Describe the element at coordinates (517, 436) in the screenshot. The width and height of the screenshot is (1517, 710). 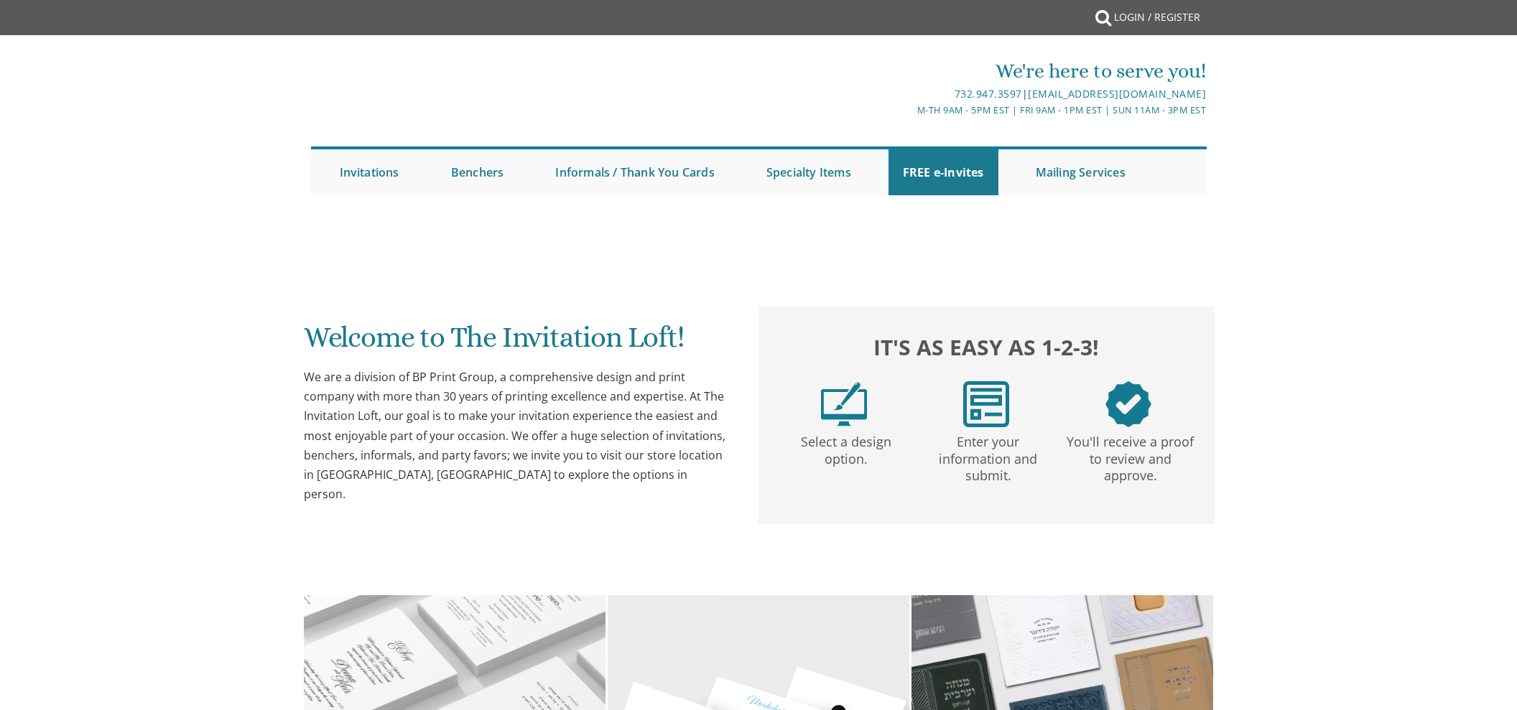
I see `div: We are a division of BP Print Group, a comprehensive design and print company with more than 30 y...` at that location.